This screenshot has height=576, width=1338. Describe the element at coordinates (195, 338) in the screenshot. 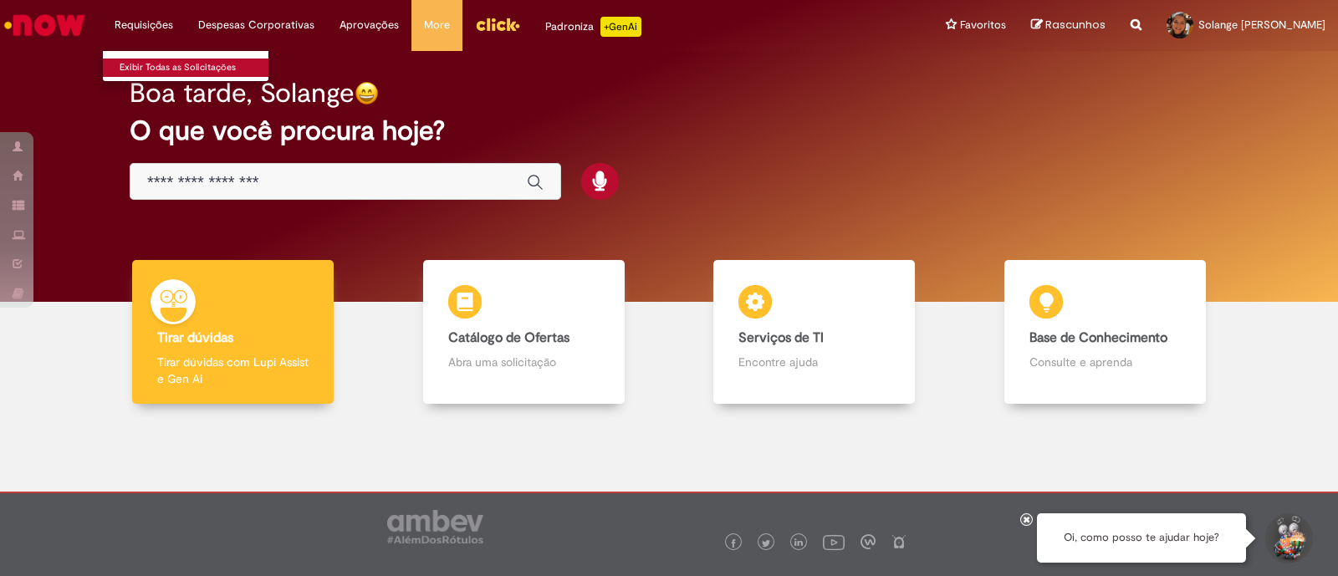

I see `b: Tirar dúvidas` at that location.